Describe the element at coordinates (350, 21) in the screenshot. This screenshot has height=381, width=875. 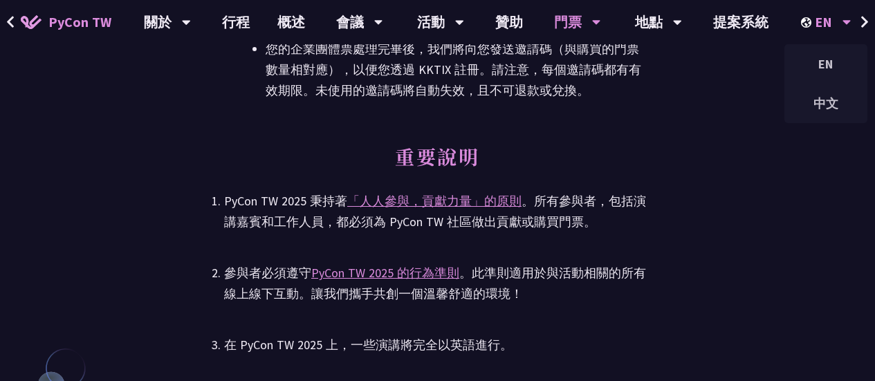
I see `font: 會議` at that location.